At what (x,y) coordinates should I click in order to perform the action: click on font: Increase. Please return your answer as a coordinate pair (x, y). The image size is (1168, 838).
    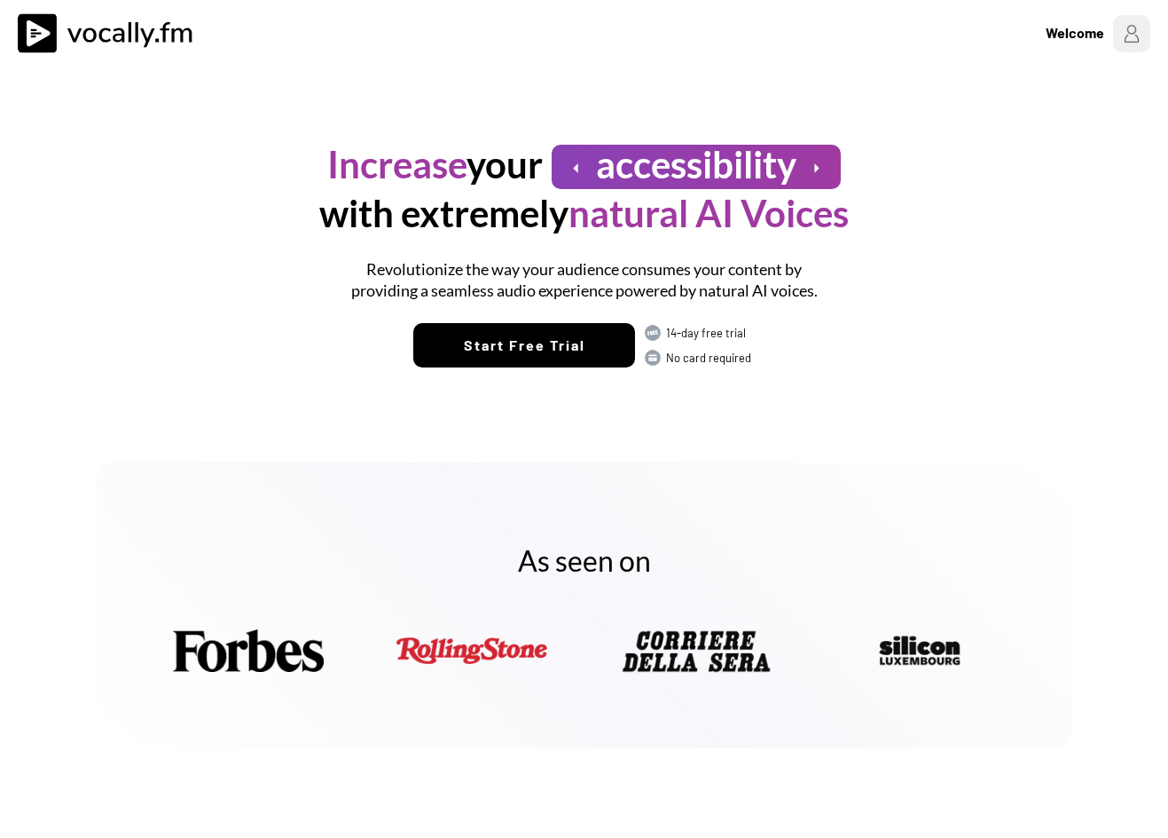
    Looking at the image, I should click on (397, 164).